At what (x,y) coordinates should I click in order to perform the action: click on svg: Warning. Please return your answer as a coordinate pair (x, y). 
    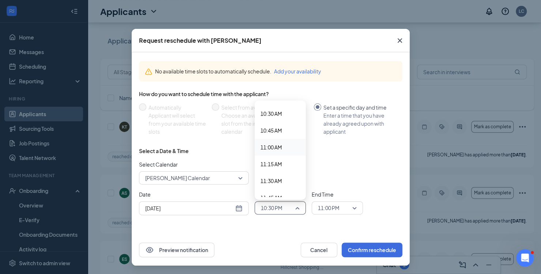
    Looking at the image, I should click on (148, 72).